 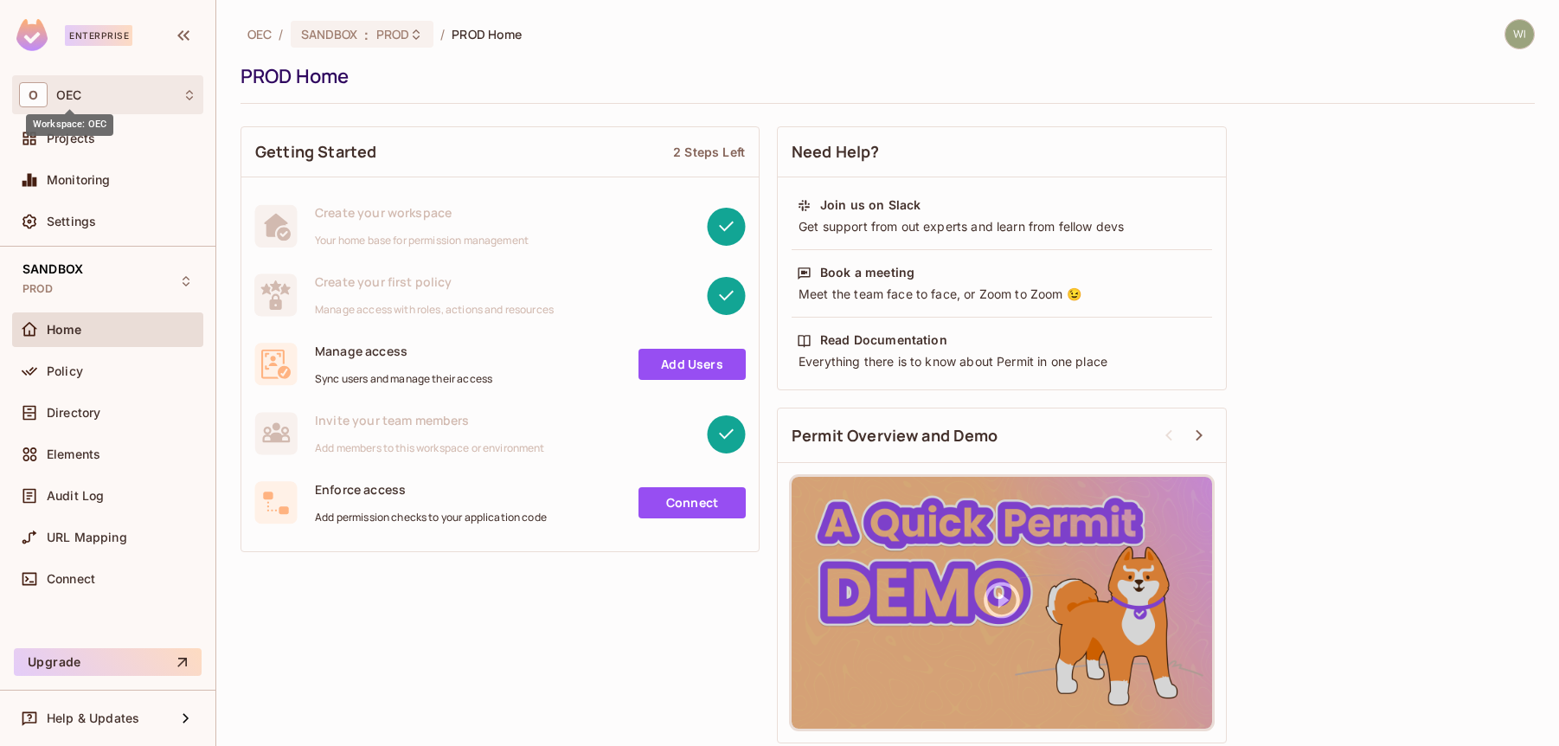 I want to click on div: Read Documentation, so click(x=883, y=340).